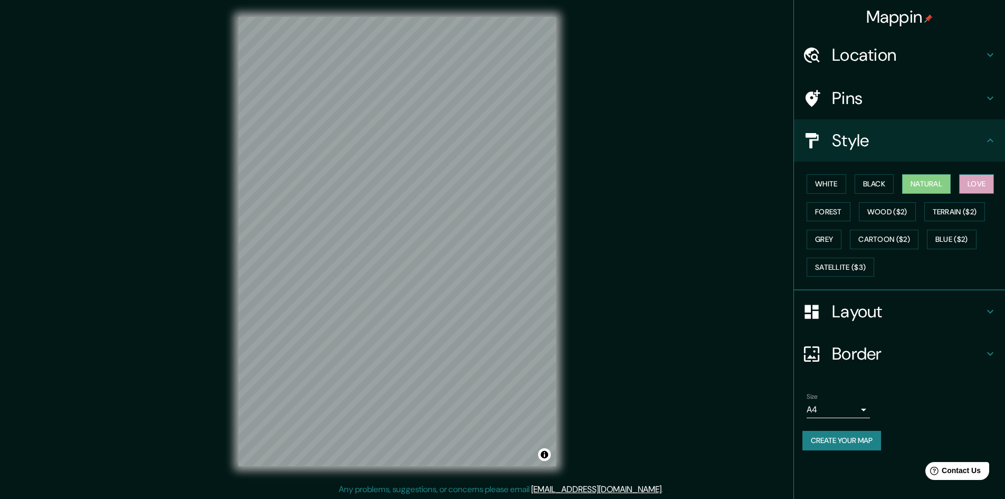 Image resolution: width=1005 pixels, height=499 pixels. What do you see at coordinates (900, 55) in the screenshot?
I see `div: Location` at bounding box center [900, 55].